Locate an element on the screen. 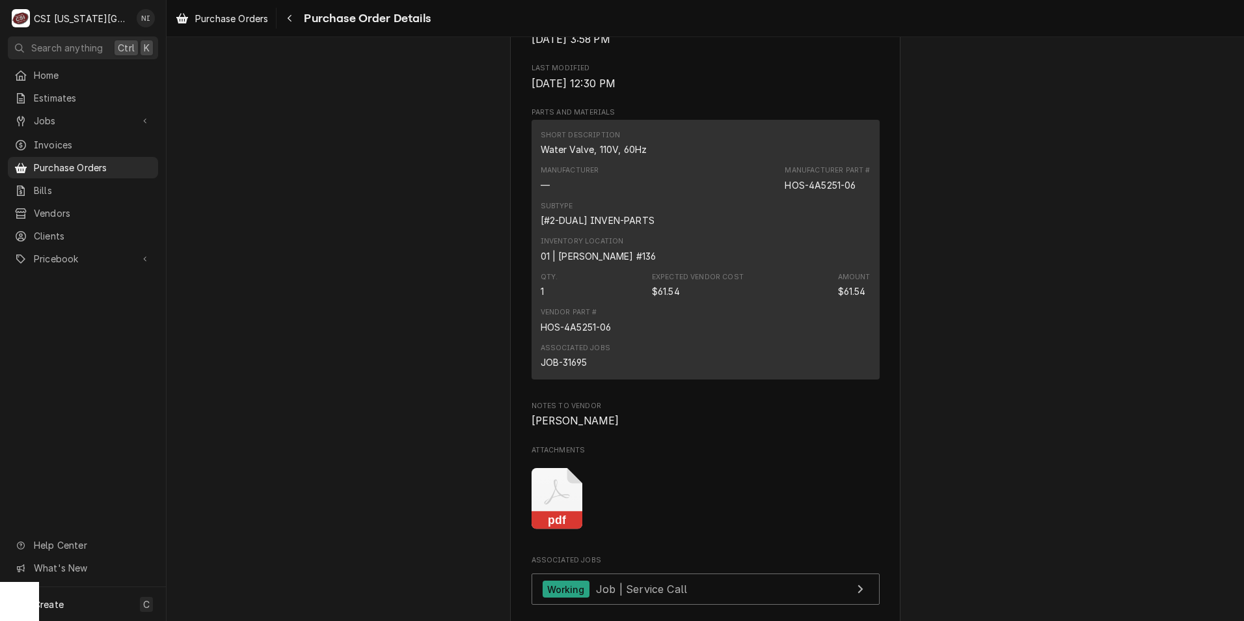 The width and height of the screenshot is (1244, 621). span: Home is located at coordinates (92, 75).